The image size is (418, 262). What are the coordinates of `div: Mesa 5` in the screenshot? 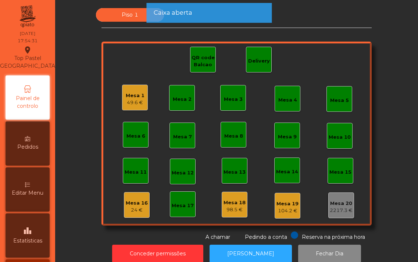 It's located at (339, 100).